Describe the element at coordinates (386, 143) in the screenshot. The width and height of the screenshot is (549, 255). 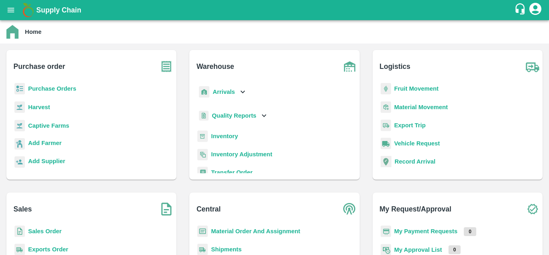
I see `img: vehicle` at that location.